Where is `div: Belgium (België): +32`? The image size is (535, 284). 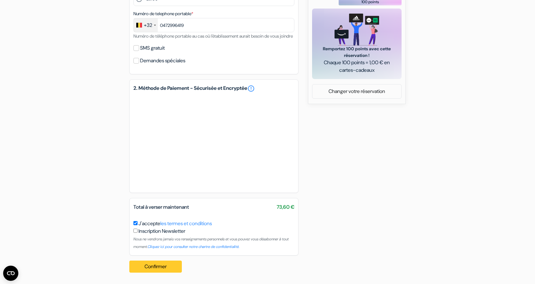
div: Belgium (België): +32 is located at coordinates (146, 25).